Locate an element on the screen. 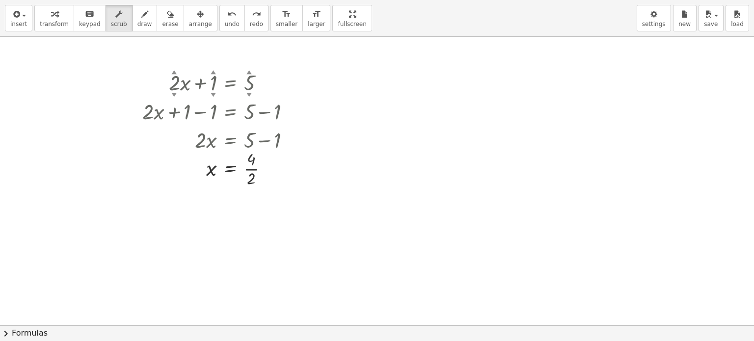 This screenshot has width=754, height=341. i: redo is located at coordinates (256, 14).